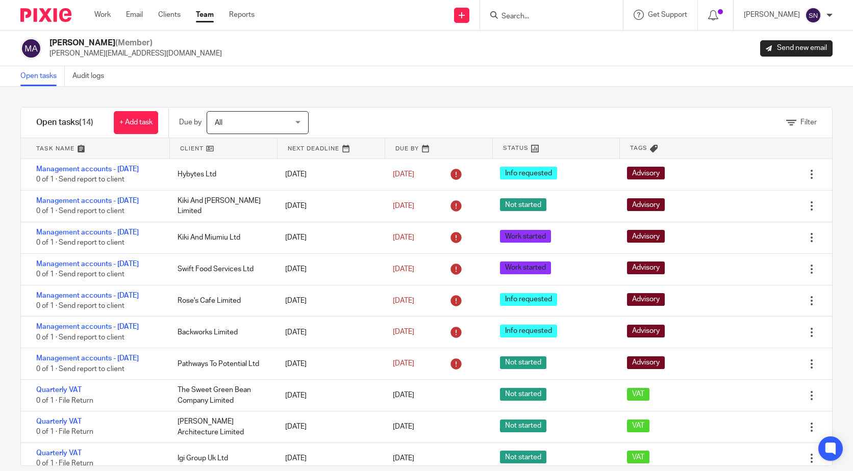 The height and width of the screenshot is (471, 853). What do you see at coordinates (221, 364) in the screenshot?
I see `div: Pathways To Potential Ltd` at bounding box center [221, 364].